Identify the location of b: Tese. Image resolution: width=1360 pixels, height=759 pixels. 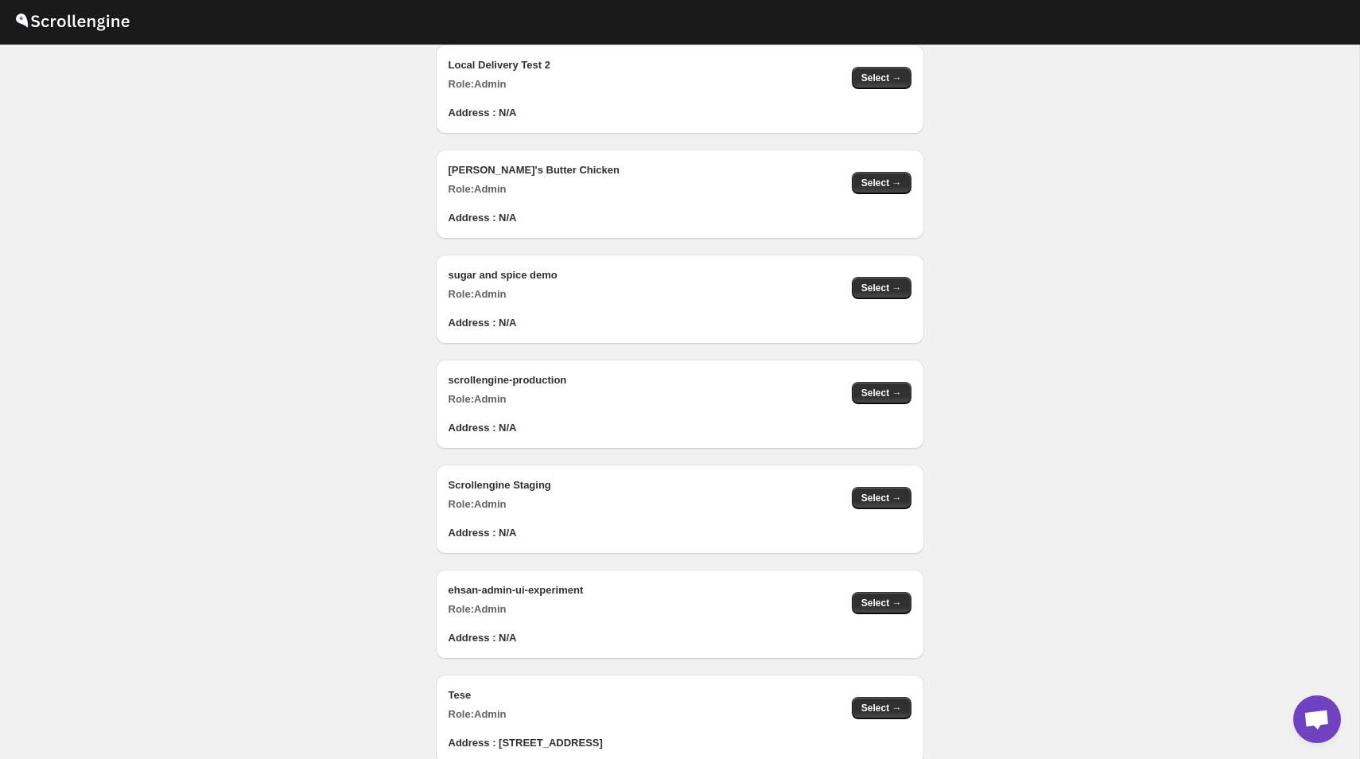
(460, 694).